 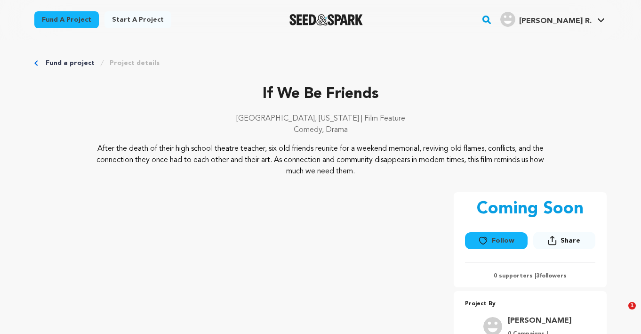 What do you see at coordinates (530, 209) in the screenshot?
I see `p: Coming Soon` at bounding box center [530, 209].